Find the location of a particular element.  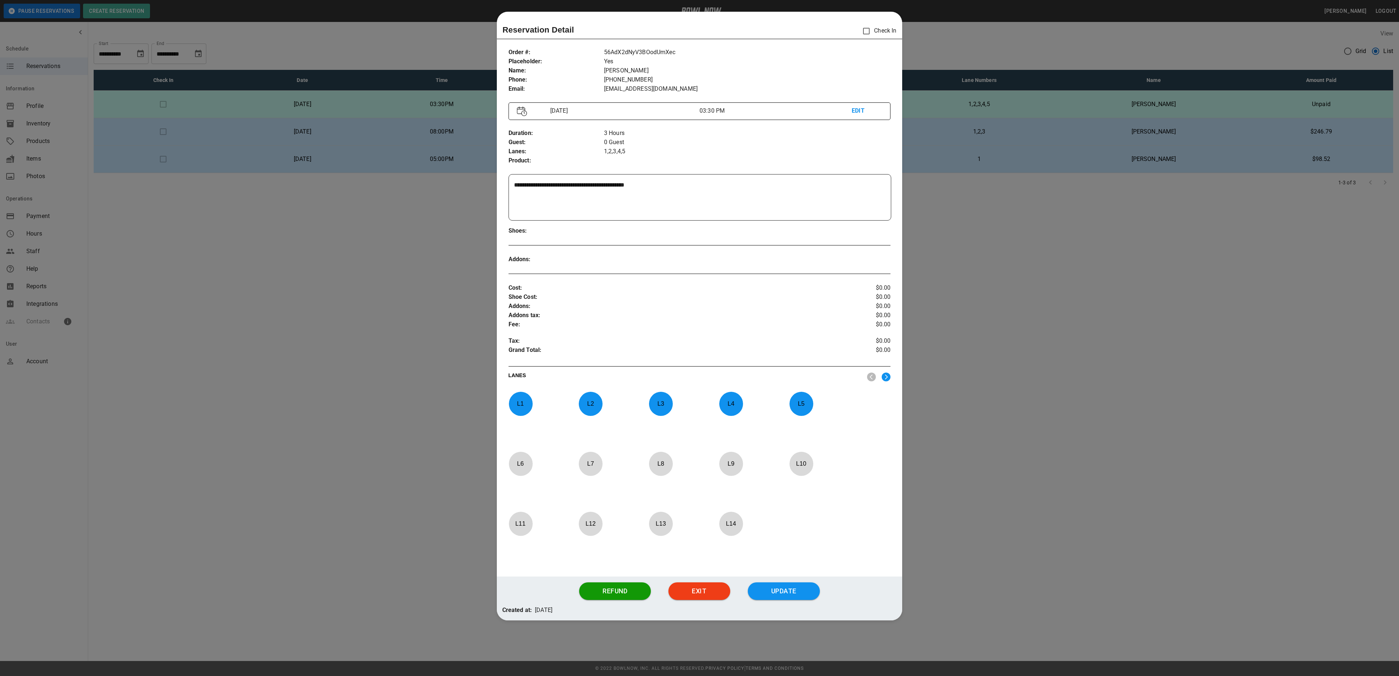

p: EDIT is located at coordinates (867, 111).